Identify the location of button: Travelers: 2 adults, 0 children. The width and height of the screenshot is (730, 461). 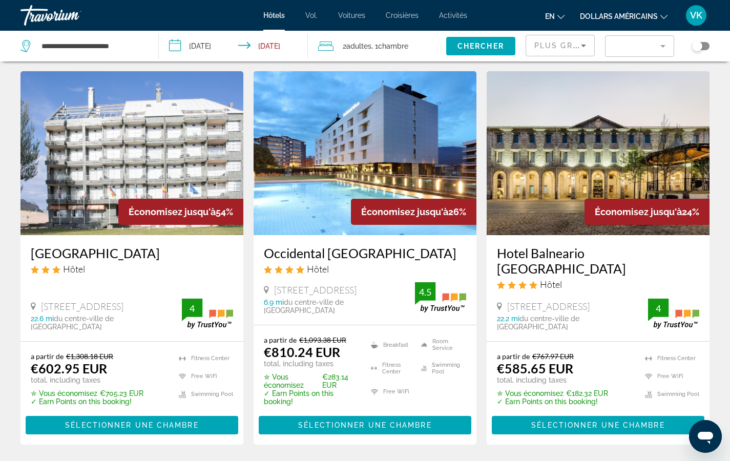
(377, 46).